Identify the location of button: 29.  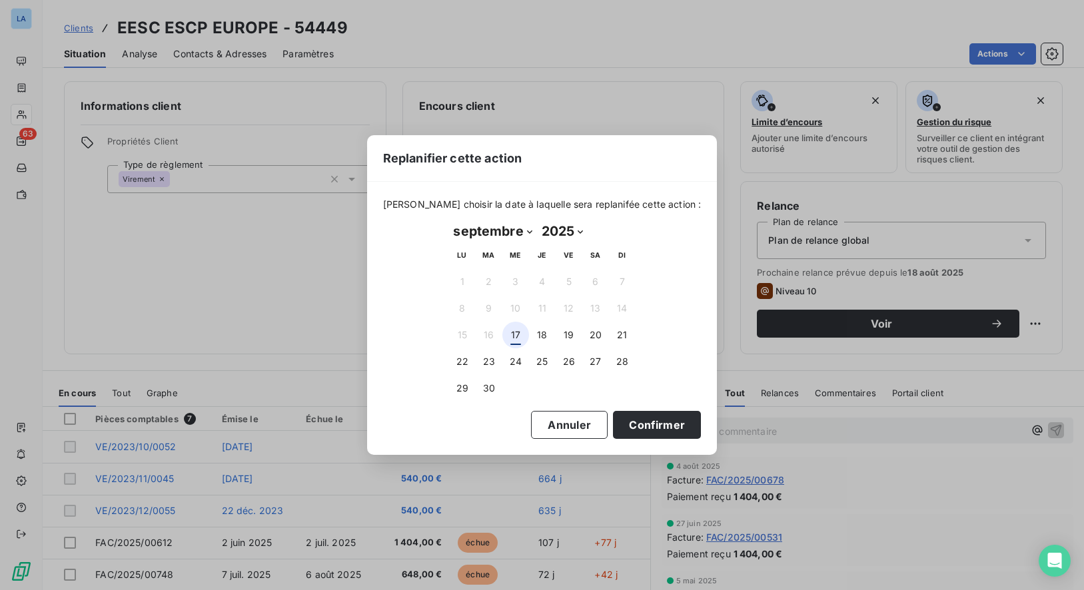
(462, 388).